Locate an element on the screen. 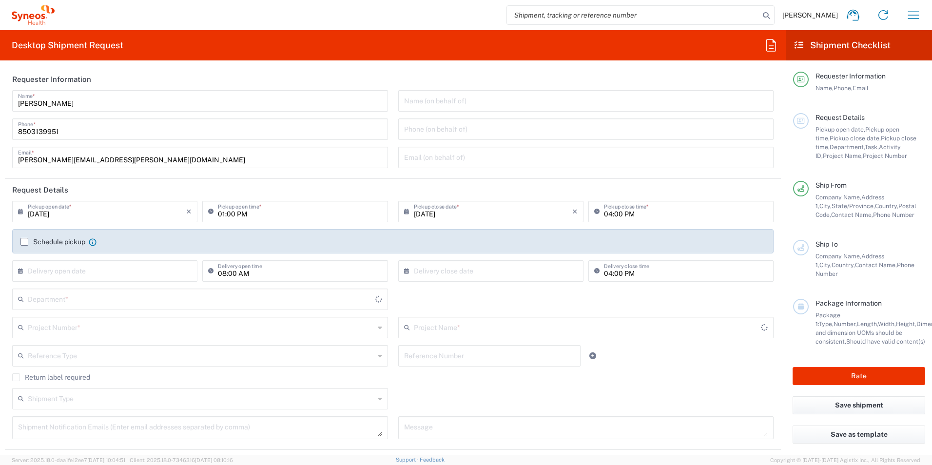 This screenshot has height=465, width=932. span: Should have valid content(s) is located at coordinates (886, 341).